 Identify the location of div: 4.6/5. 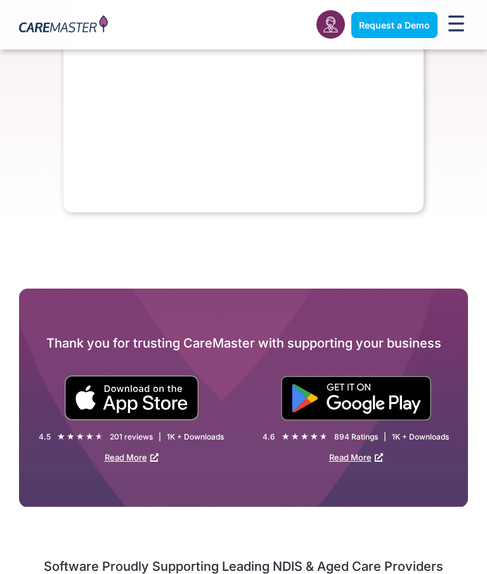
(304, 436).